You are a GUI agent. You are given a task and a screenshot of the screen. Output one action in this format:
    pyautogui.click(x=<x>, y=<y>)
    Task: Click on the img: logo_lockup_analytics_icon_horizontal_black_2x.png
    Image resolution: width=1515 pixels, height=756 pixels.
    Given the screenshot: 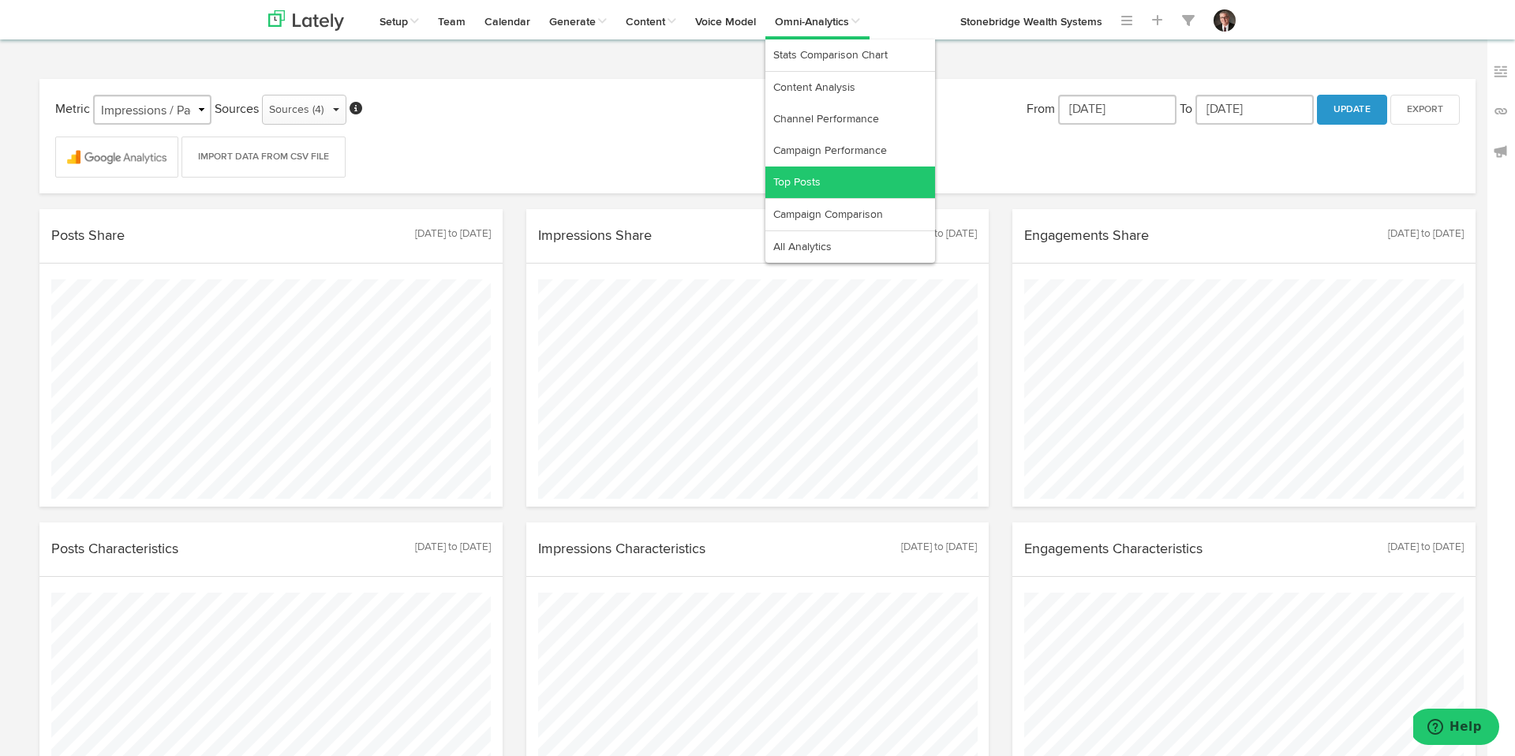 What is the action you would take?
    pyautogui.click(x=117, y=157)
    